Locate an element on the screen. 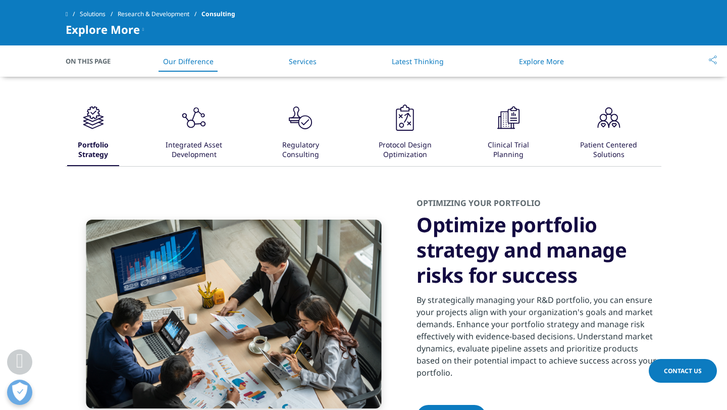 Image resolution: width=727 pixels, height=410 pixels. button: Open Preferences is located at coordinates (20, 392).